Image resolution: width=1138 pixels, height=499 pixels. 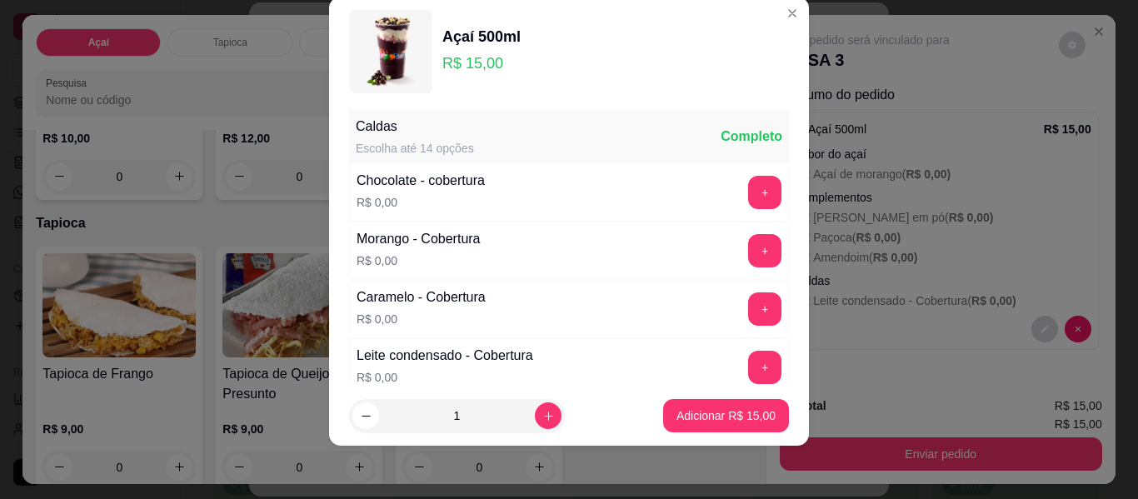 What do you see at coordinates (421, 297) in the screenshot?
I see `div: Caramelo - Cobertura` at bounding box center [421, 297].